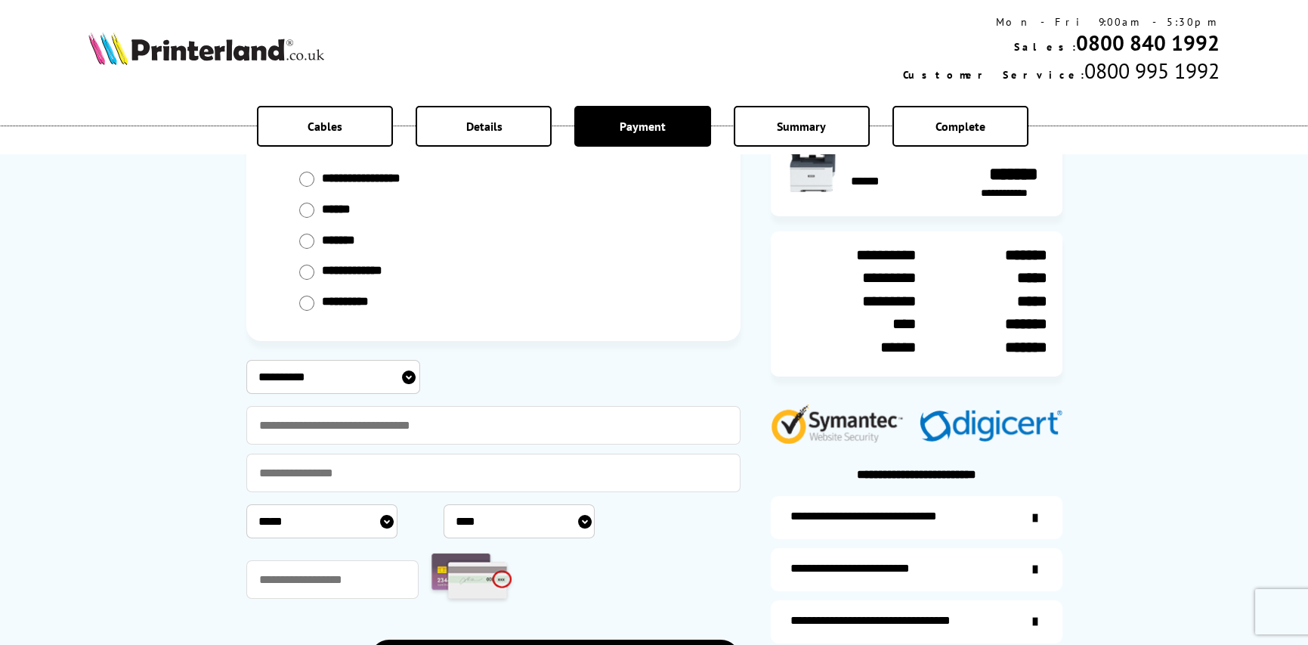  What do you see at coordinates (1148, 42) in the screenshot?
I see `a: 0800 840 1992` at bounding box center [1148, 42].